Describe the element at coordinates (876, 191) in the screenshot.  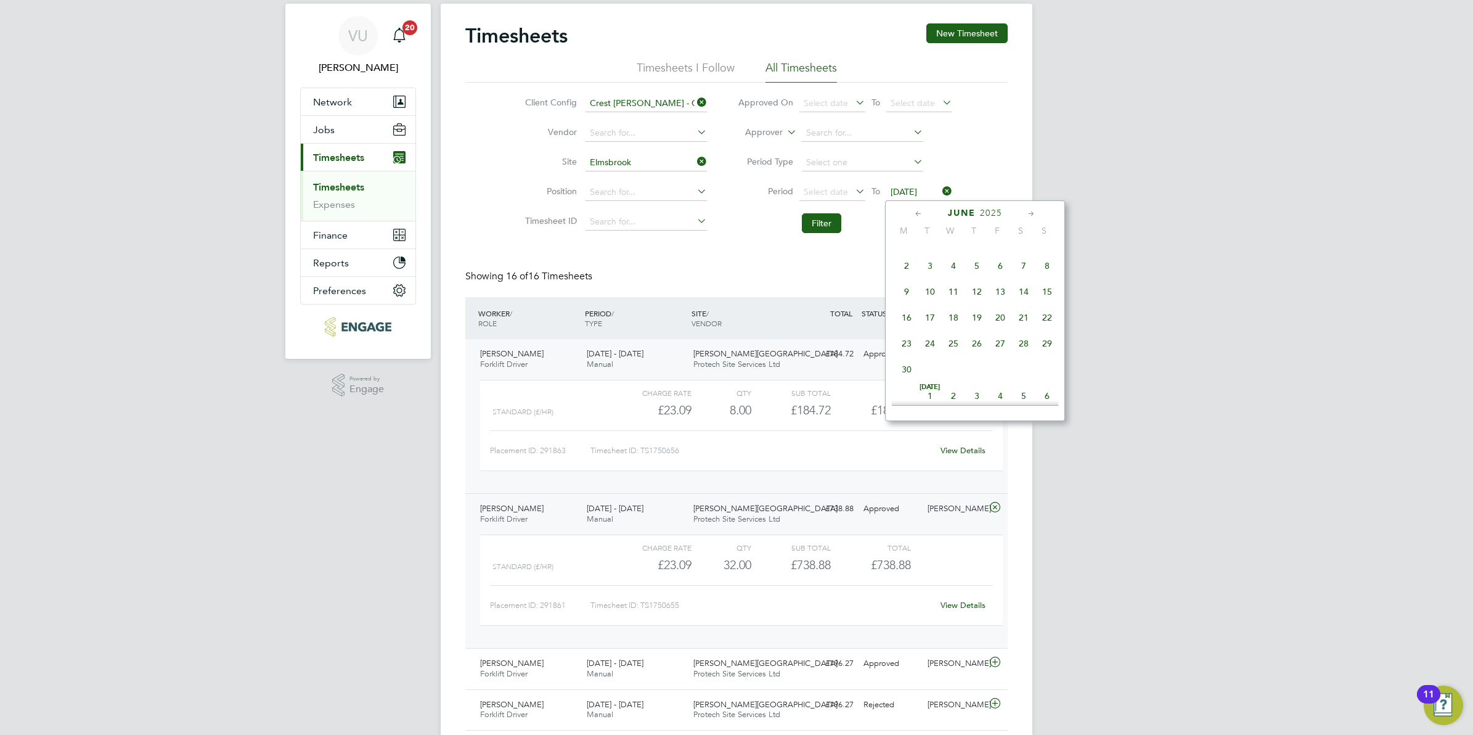
I see `span: To` at that location.